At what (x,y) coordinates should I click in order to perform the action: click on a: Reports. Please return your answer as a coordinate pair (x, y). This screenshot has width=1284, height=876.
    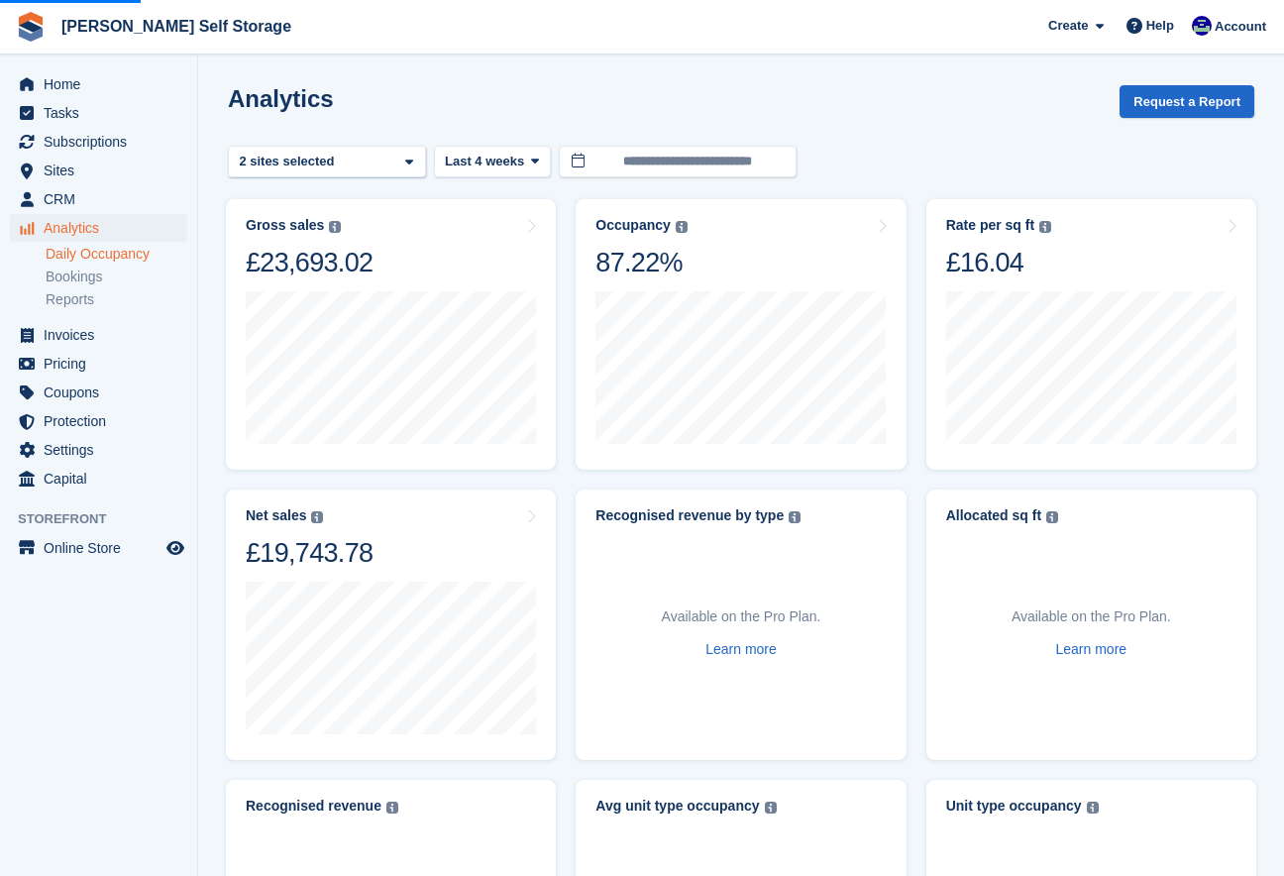
    Looking at the image, I should click on (116, 299).